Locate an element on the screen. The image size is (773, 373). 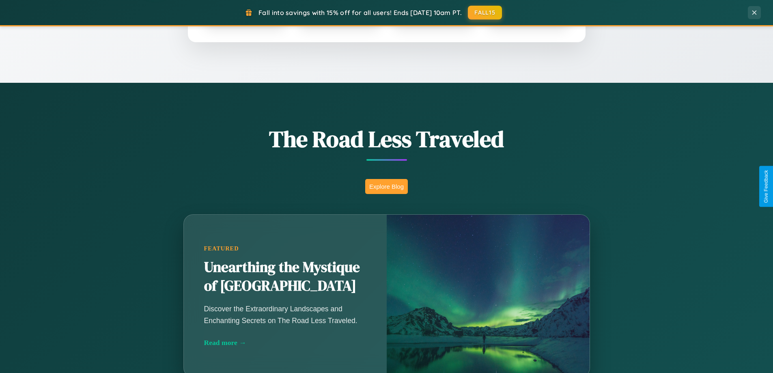
div: Featured is located at coordinates (285, 248).